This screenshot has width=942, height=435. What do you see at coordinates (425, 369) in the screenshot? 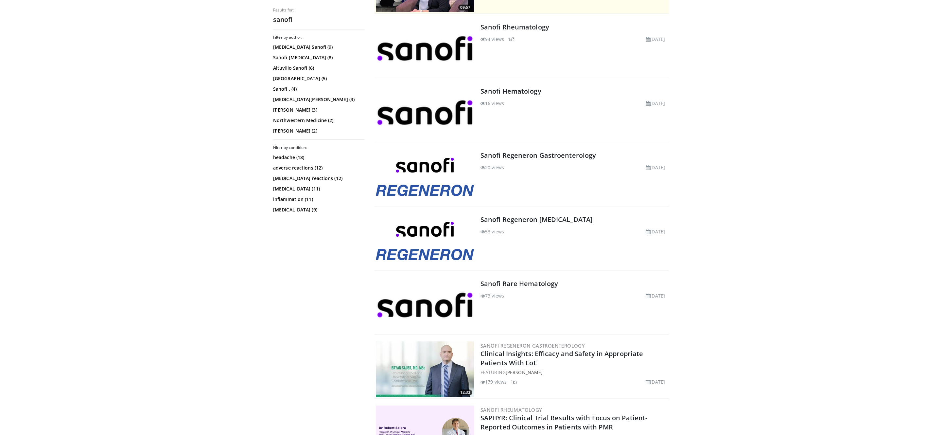
I see `a: 12:32` at bounding box center [425, 369].